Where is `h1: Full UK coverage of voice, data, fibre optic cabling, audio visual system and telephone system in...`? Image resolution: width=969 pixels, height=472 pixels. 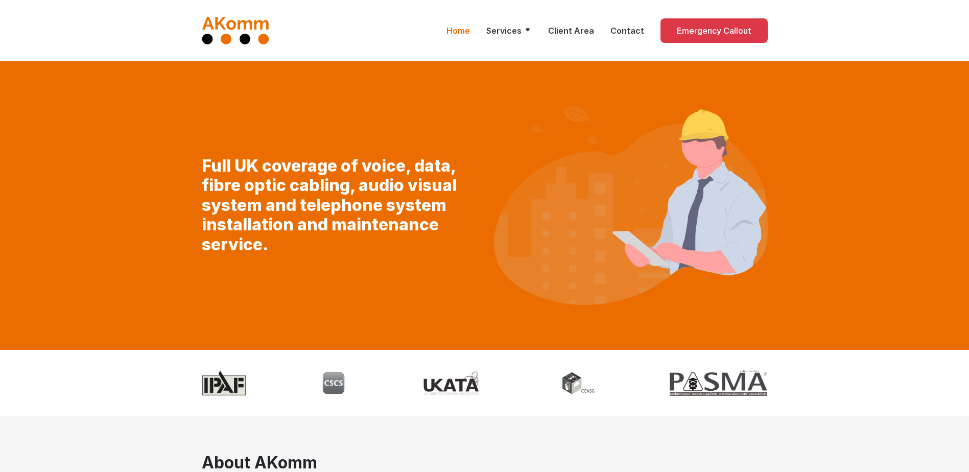 h1: Full UK coverage of voice, data, fibre optic cabling, audio visual system and telephone system in... is located at coordinates (339, 205).